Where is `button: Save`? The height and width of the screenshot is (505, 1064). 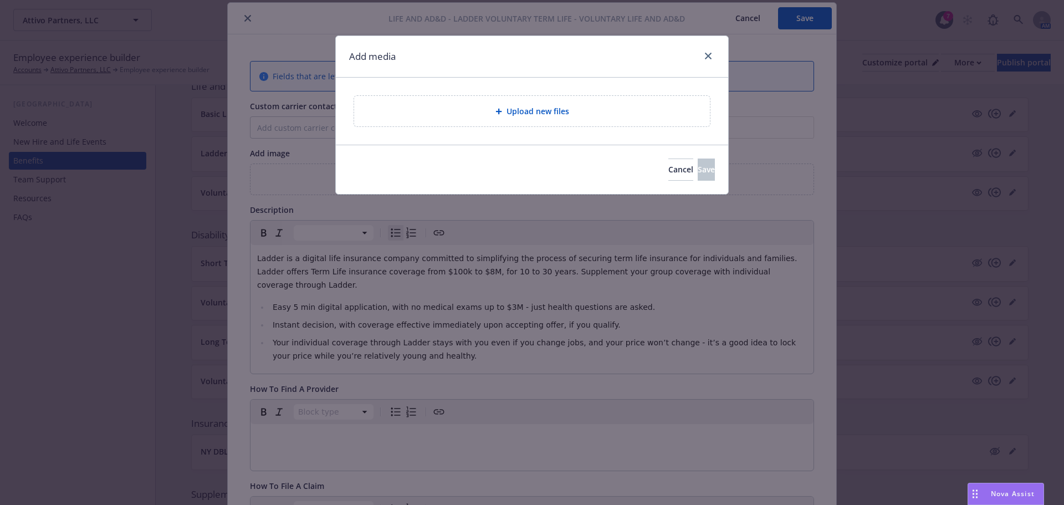
button: Save is located at coordinates (706, 170).